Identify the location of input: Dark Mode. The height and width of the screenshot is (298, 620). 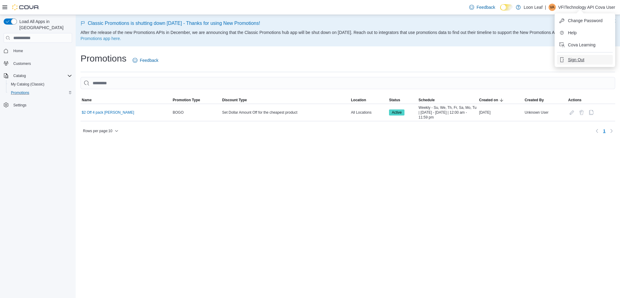
(506, 7).